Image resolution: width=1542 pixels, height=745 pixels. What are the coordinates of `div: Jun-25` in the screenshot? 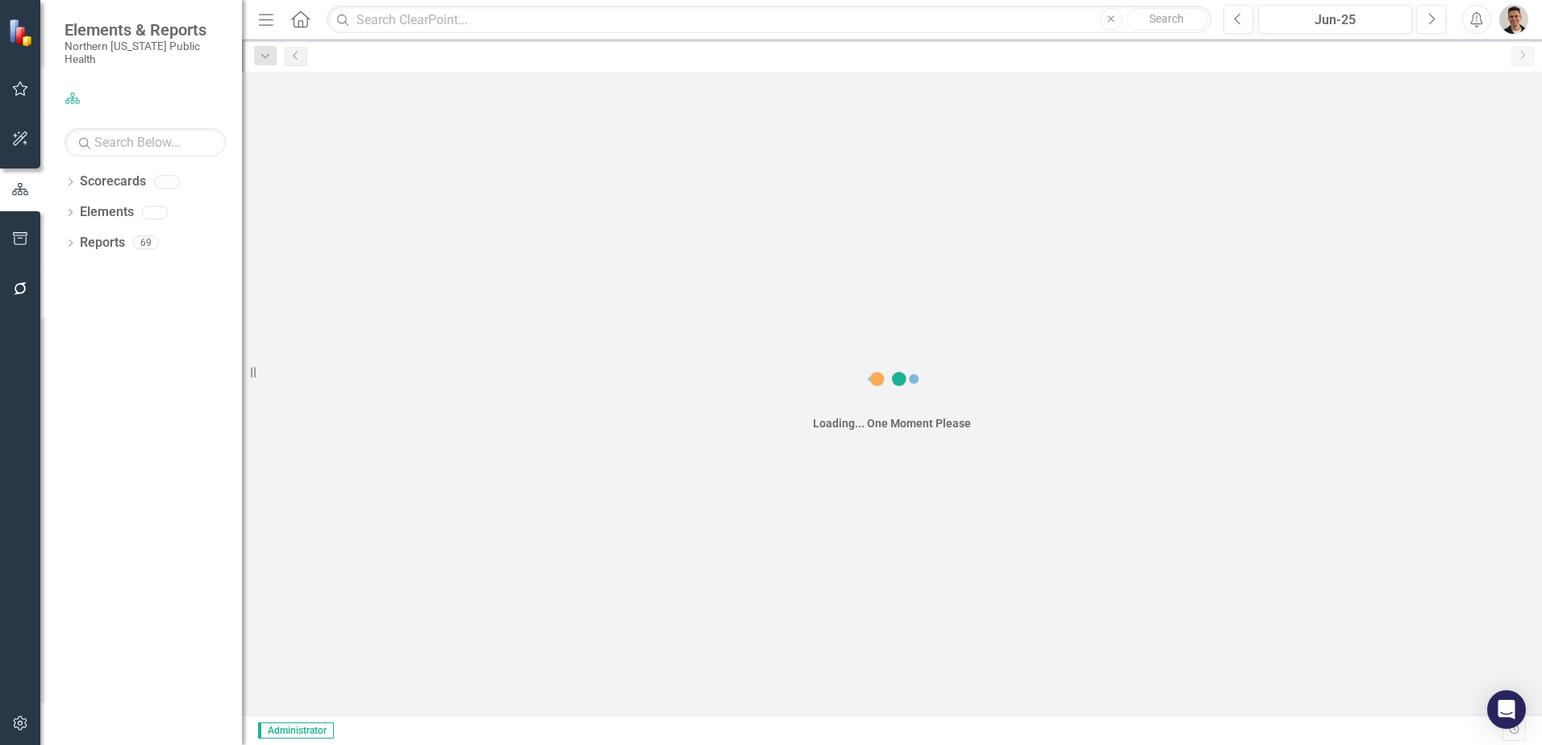 It's located at (1335, 20).